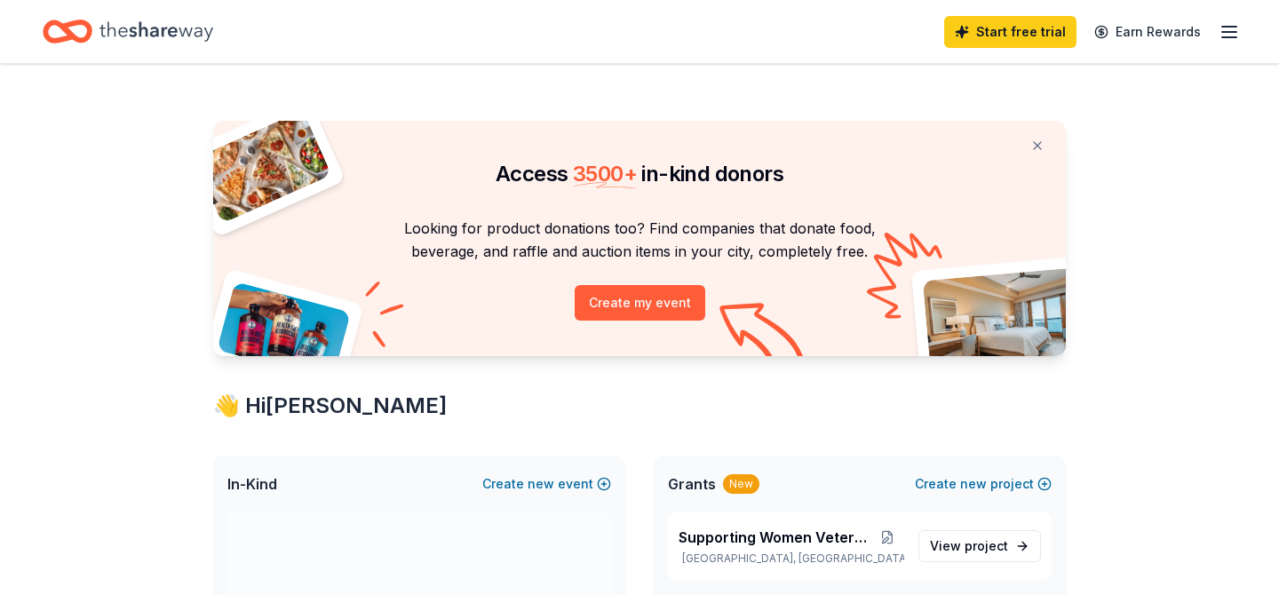 The image size is (1279, 595). Describe the element at coordinates (986, 545) in the screenshot. I see `span: project` at that location.